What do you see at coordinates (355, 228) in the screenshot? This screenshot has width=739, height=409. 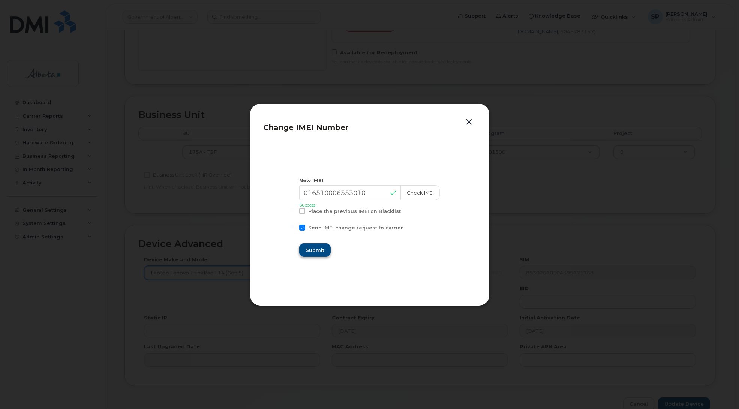 I see `span: Send IMEI change request to carrier` at bounding box center [355, 228].